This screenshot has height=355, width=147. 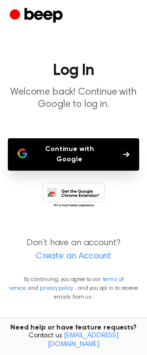 I want to click on p: By continuing, you agree to our and , and you opt in to receive emails from us., so click(x=74, y=288).